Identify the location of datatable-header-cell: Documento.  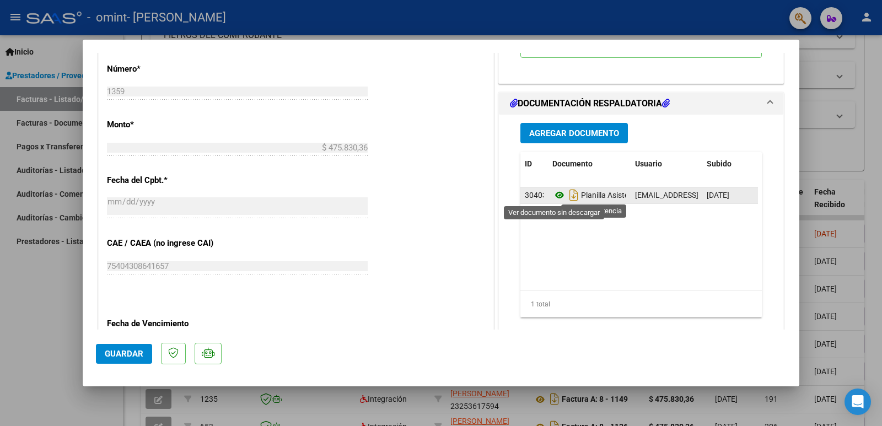
(589, 164).